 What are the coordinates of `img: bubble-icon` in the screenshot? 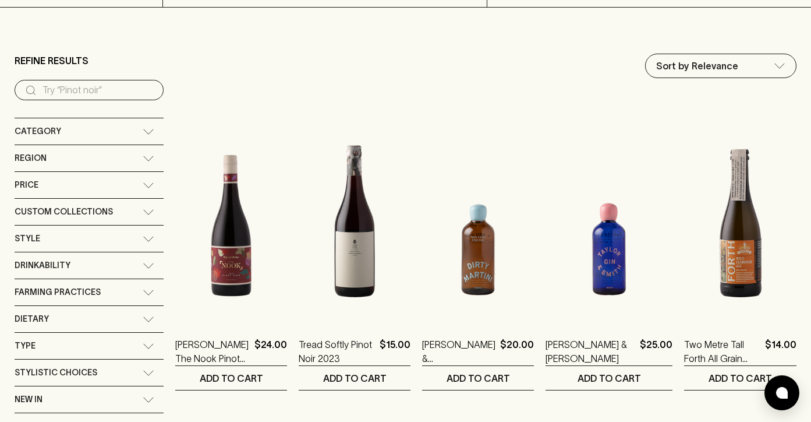 It's located at (782, 393).